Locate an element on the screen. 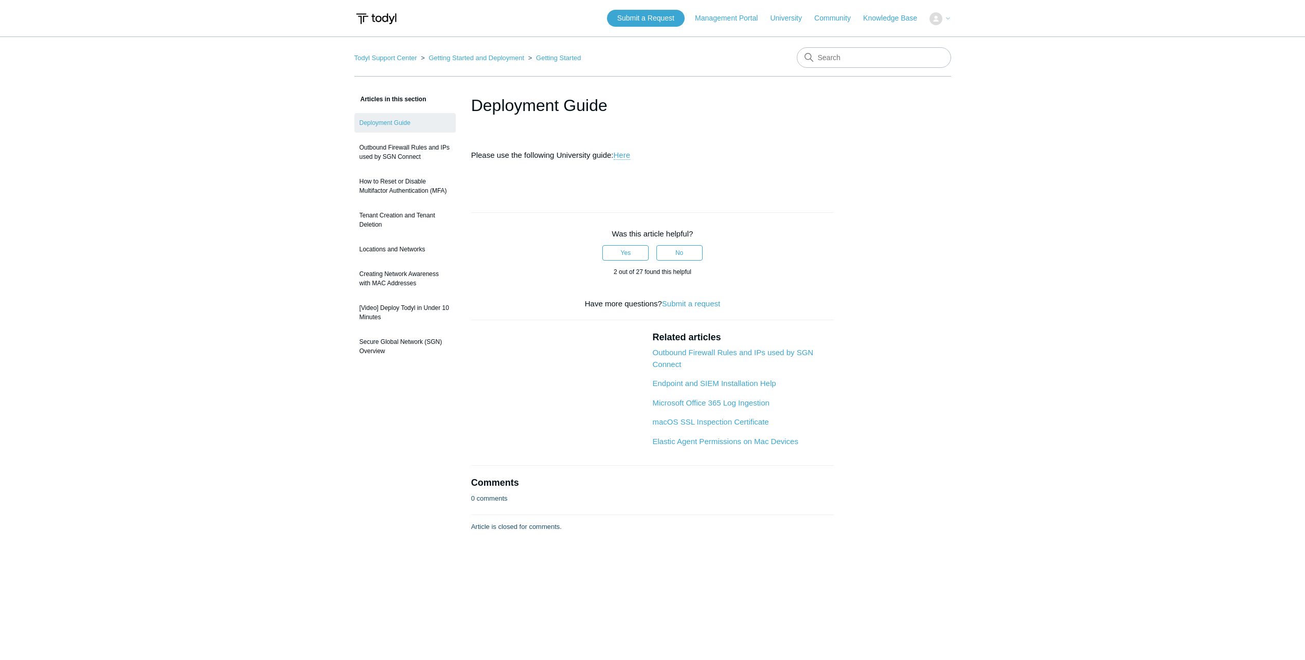 The width and height of the screenshot is (1305, 660). a: Getting Started is located at coordinates (558, 58).